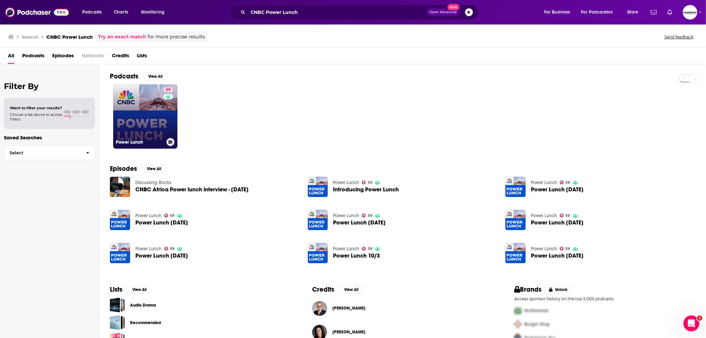  What do you see at coordinates (690, 12) in the screenshot?
I see `img: User Profile` at bounding box center [690, 12].